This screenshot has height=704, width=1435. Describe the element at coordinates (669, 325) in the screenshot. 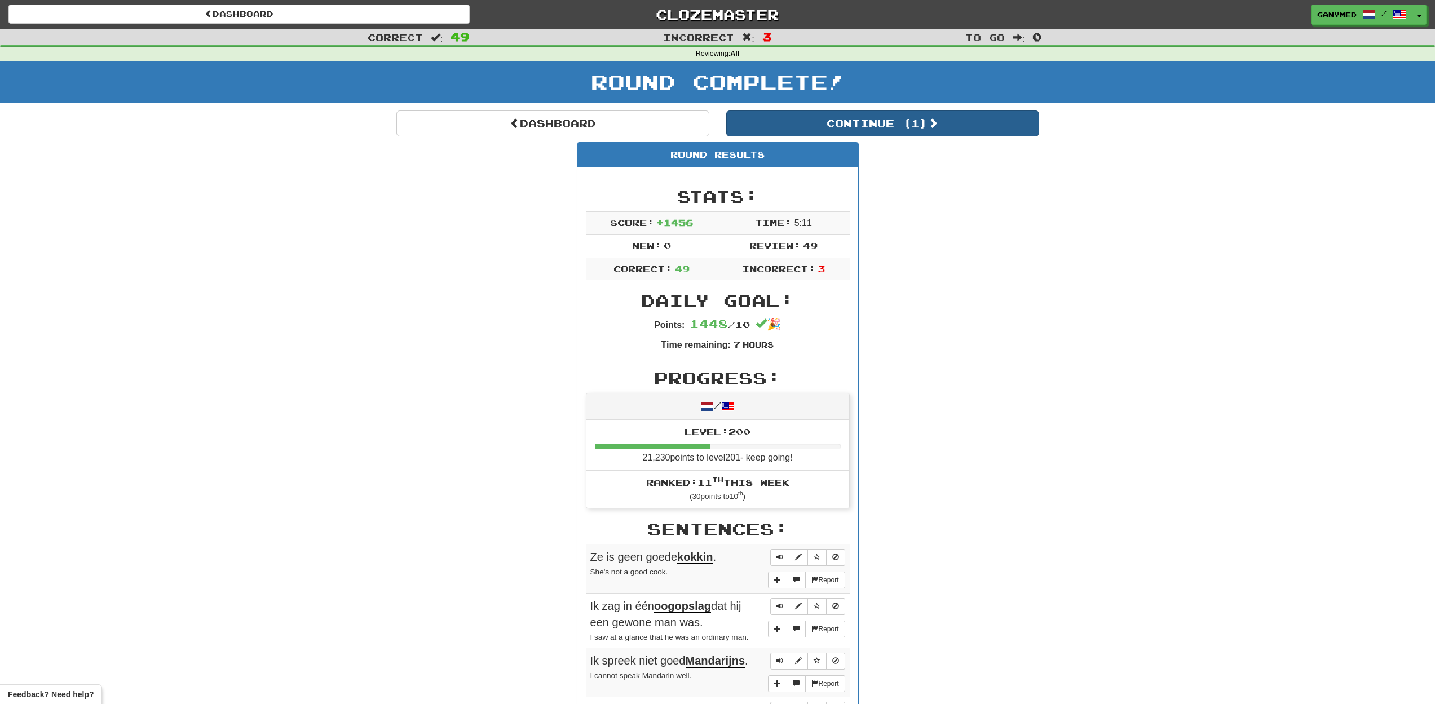

I see `strong: Points:` at that location.